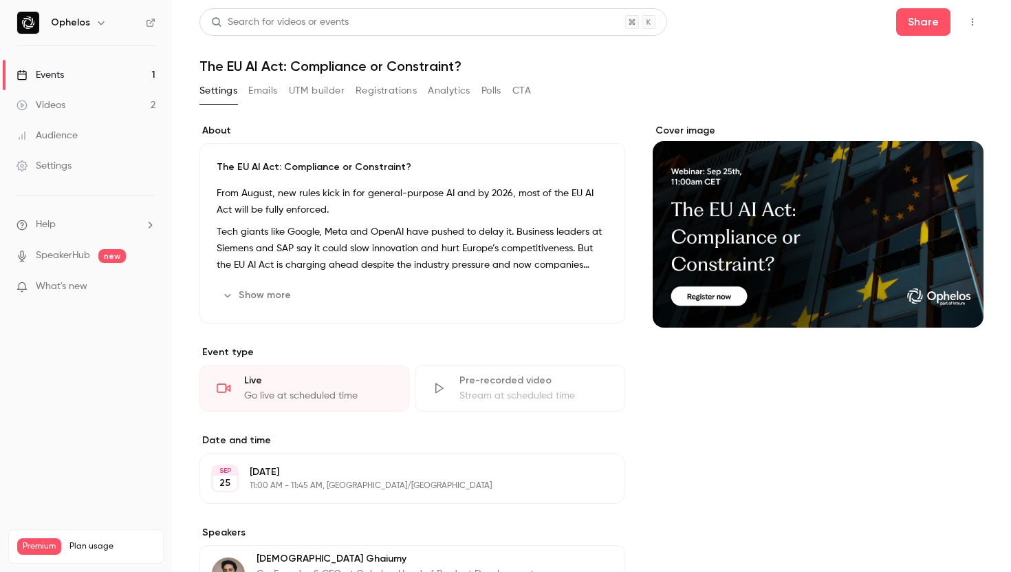  I want to click on button: Settings, so click(218, 91).